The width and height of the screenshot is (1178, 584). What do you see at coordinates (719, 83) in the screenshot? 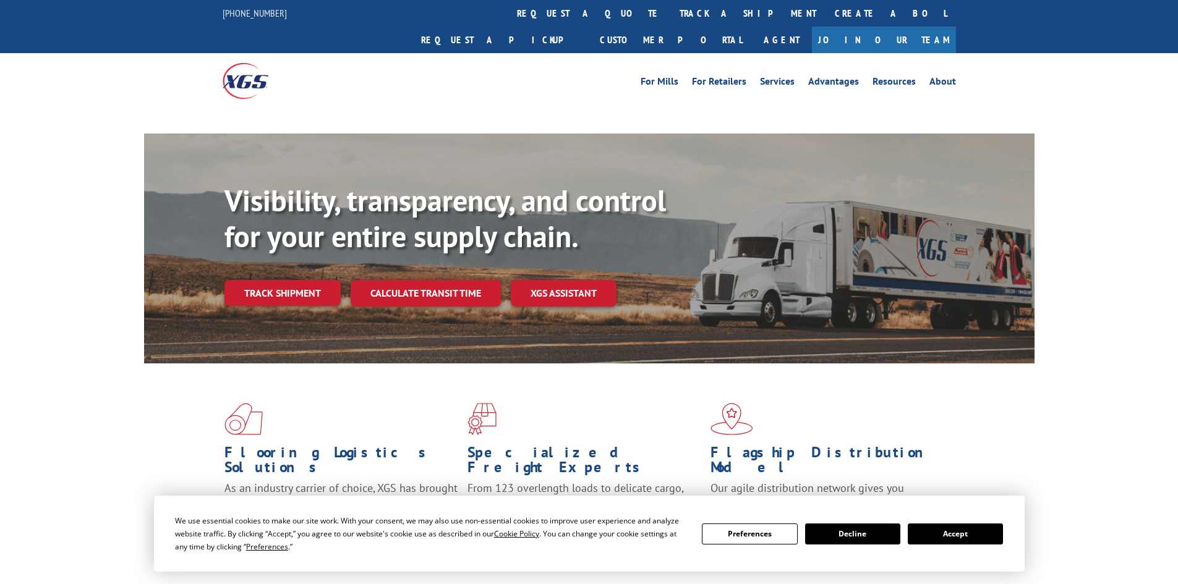
I see `a: For Retailers` at bounding box center [719, 83].